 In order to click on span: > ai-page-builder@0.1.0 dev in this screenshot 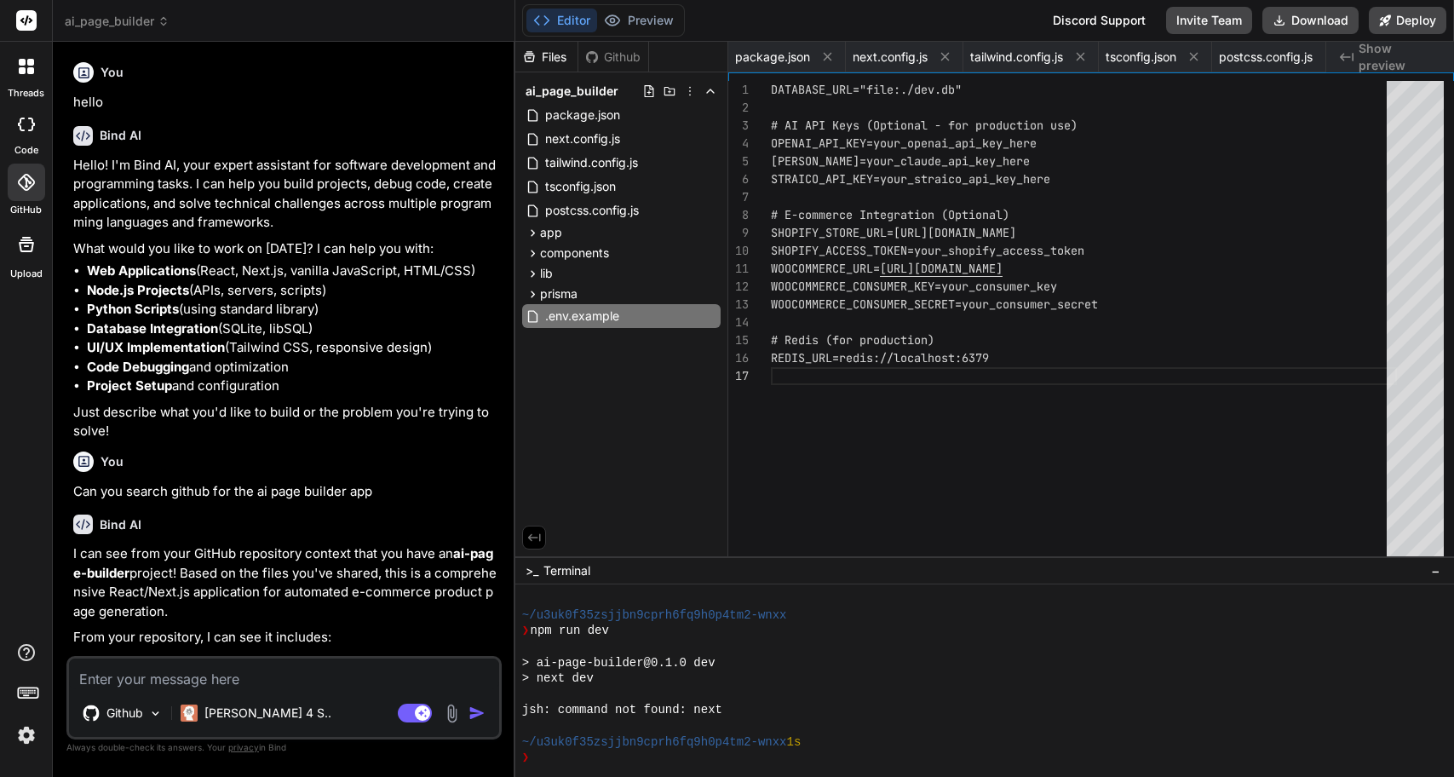, I will do `click(618, 663)`.